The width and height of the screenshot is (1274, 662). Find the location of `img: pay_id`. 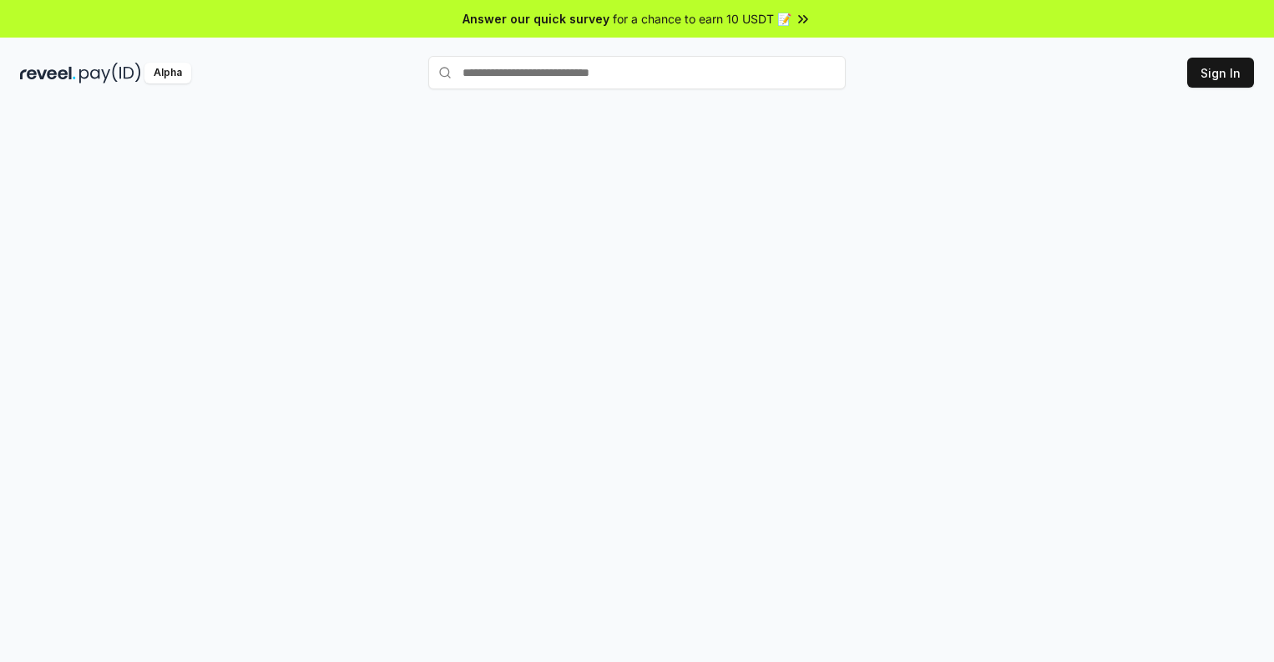

img: pay_id is located at coordinates (110, 73).